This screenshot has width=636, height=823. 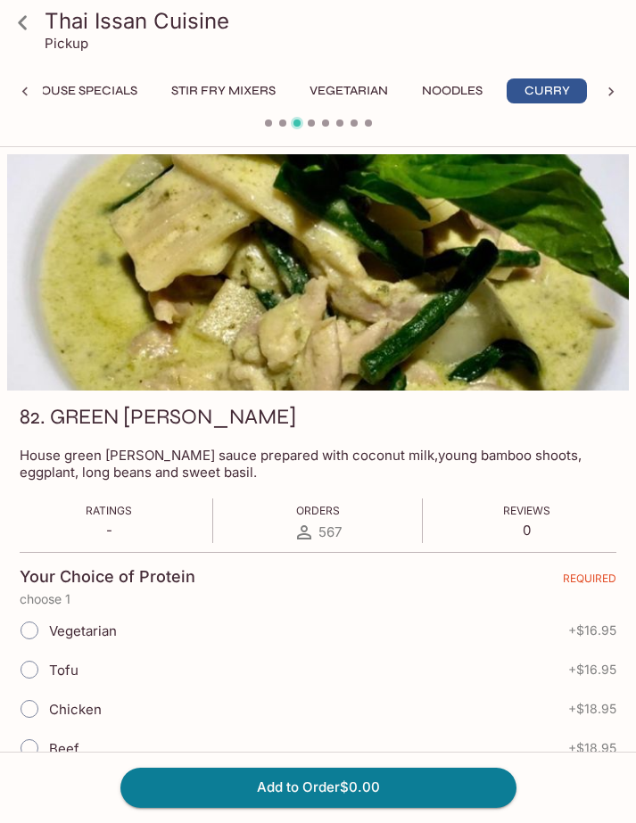 I want to click on p: choose 1, so click(x=318, y=600).